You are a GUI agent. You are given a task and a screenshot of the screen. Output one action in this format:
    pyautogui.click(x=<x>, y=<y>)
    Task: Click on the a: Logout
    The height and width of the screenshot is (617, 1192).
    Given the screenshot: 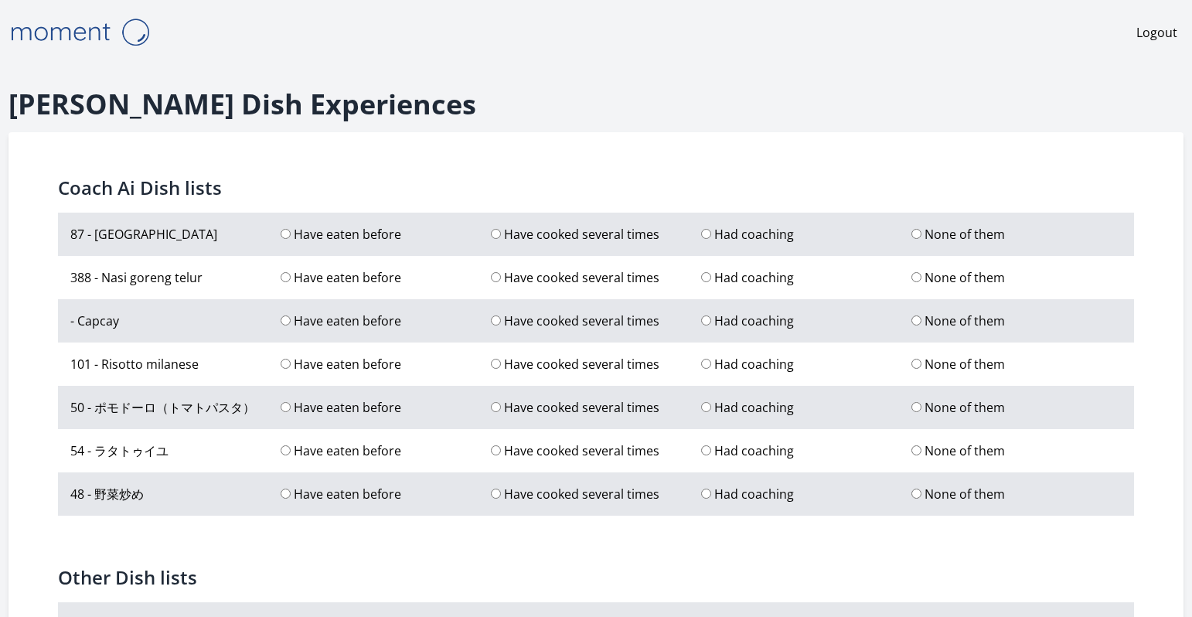 What is the action you would take?
    pyautogui.click(x=1156, y=32)
    